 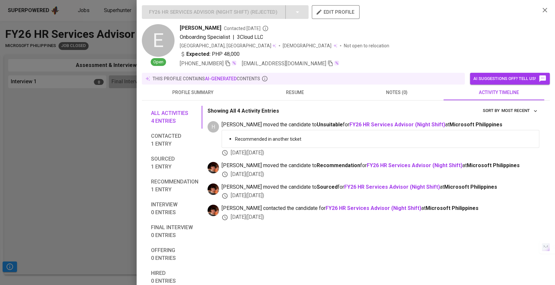 I want to click on button: sort by, so click(x=519, y=111).